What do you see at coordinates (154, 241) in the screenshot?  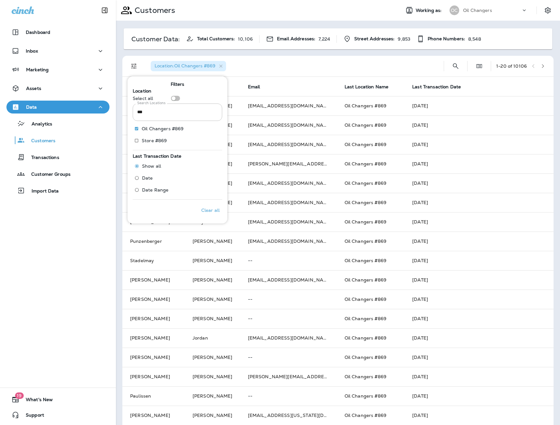 I see `td: Punzenberger` at bounding box center [154, 241].